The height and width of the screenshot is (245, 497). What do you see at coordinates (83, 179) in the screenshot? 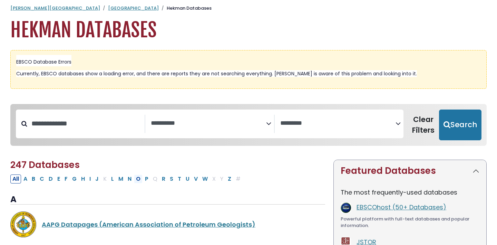
I see `button: Filter Results H` at bounding box center [83, 179].